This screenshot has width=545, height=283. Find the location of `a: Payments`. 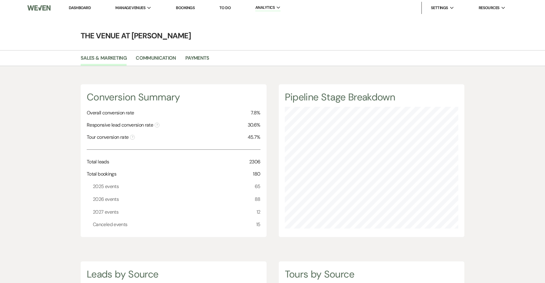

a: Payments is located at coordinates (197, 60).